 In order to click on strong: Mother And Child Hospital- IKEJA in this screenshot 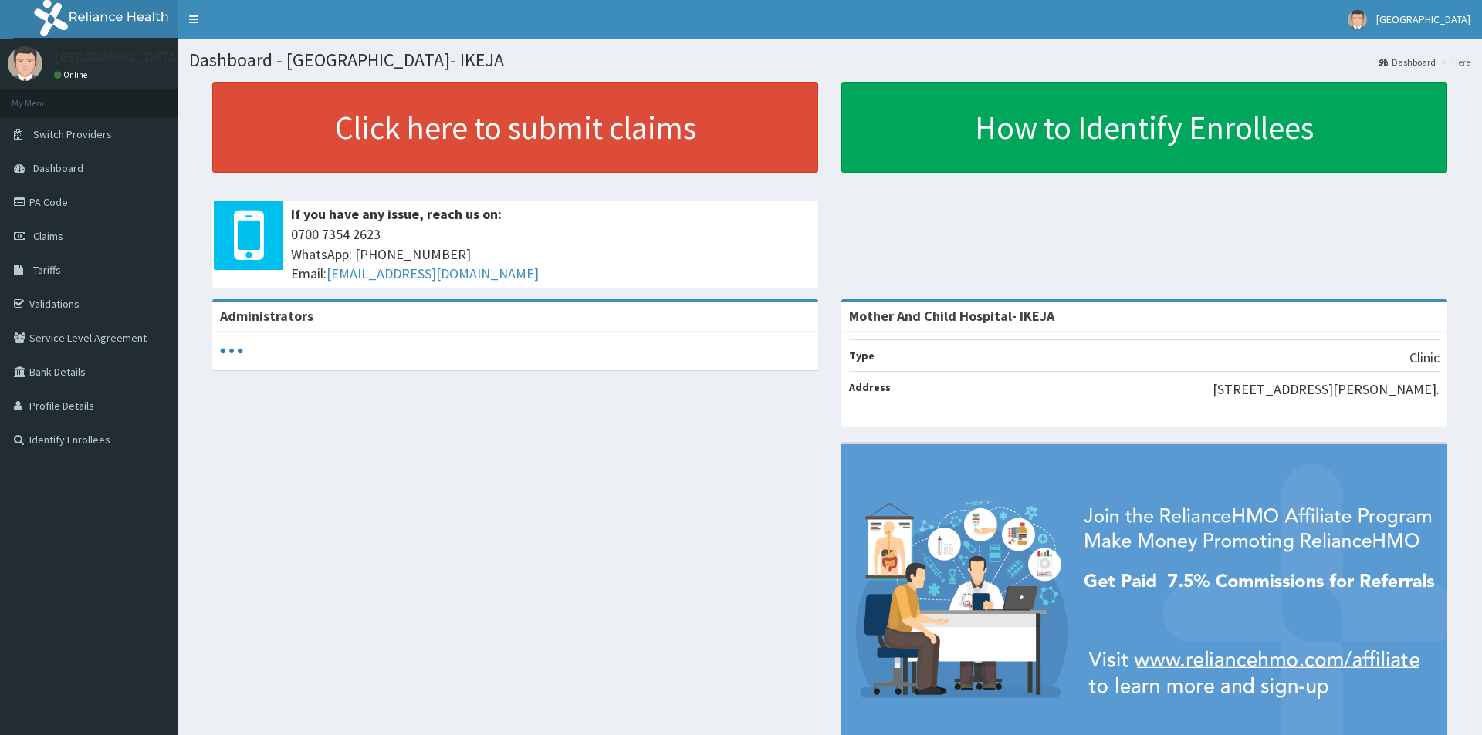, I will do `click(952, 316)`.